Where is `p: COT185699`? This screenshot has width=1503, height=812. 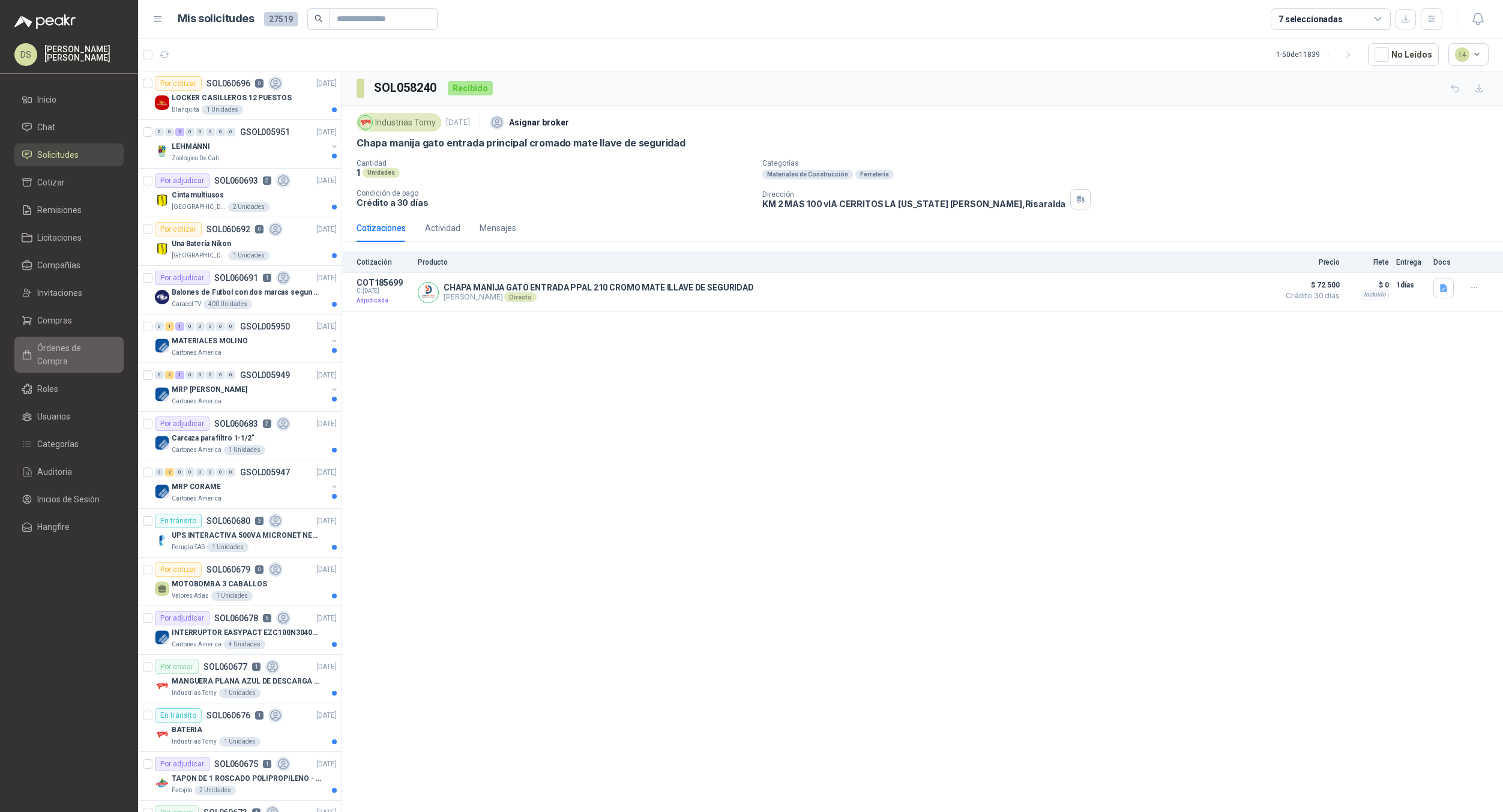
p: COT185699 is located at coordinates (383, 283).